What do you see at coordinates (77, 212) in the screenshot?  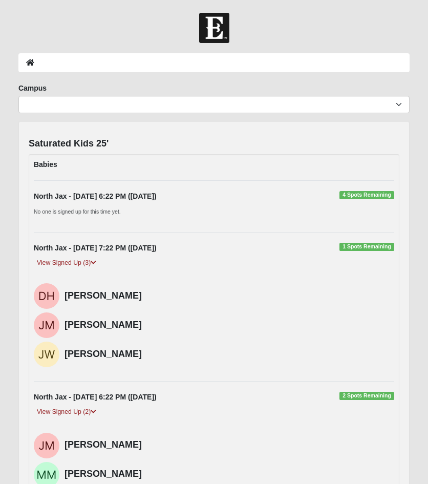 I see `small: No one is signed up for this time yet.` at bounding box center [77, 212].